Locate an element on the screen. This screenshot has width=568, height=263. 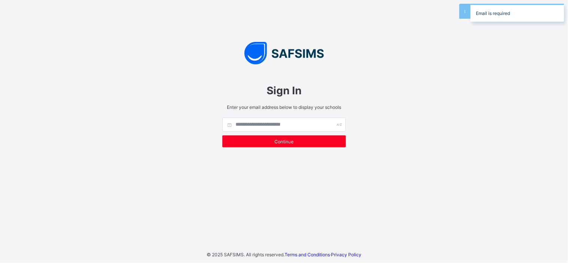
a: Terms and Conditions is located at coordinates (307, 255).